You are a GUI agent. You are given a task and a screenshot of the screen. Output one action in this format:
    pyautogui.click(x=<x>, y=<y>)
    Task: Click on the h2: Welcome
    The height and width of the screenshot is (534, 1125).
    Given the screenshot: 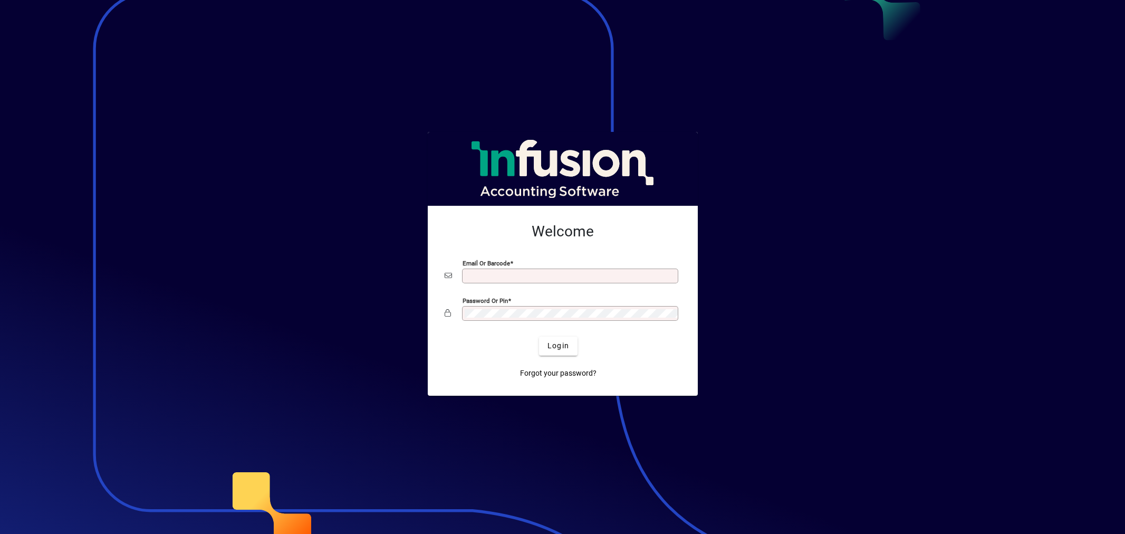 What is the action you would take?
    pyautogui.click(x=563, y=232)
    